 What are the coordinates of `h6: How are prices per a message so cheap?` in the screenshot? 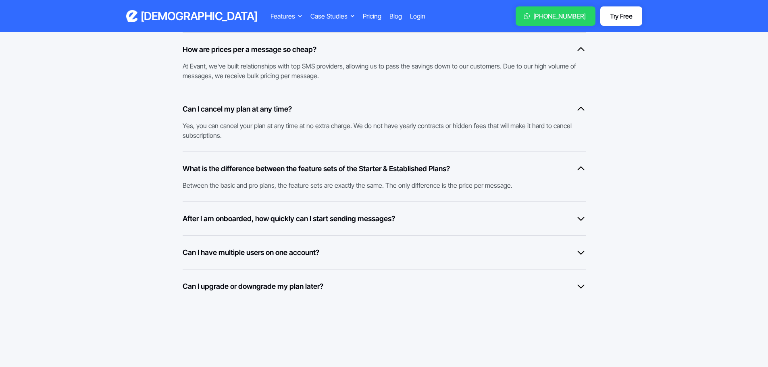 It's located at (249, 49).